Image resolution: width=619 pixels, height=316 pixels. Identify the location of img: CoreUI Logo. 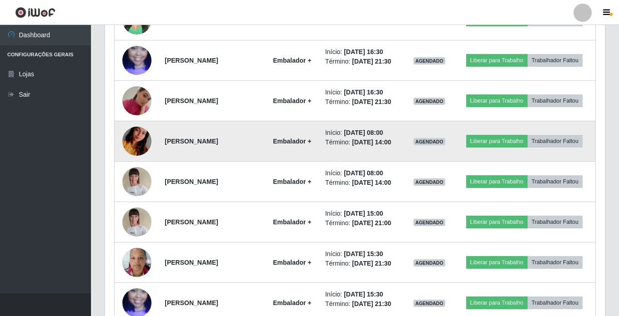
(35, 12).